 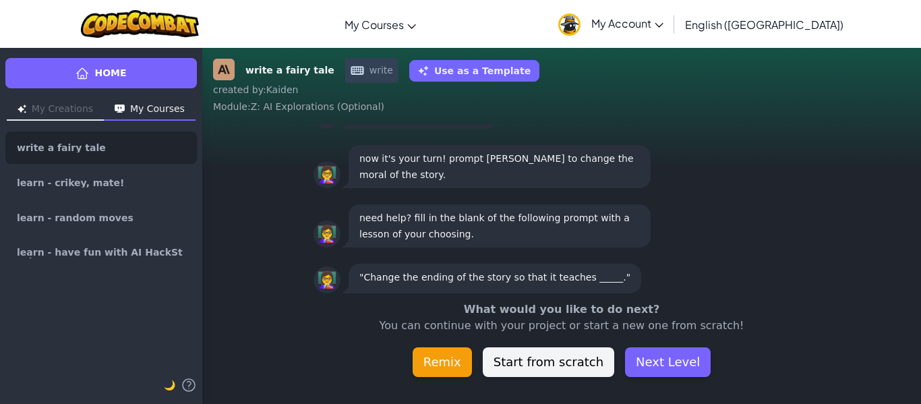 I want to click on span: created by : Kaiden, so click(x=256, y=90).